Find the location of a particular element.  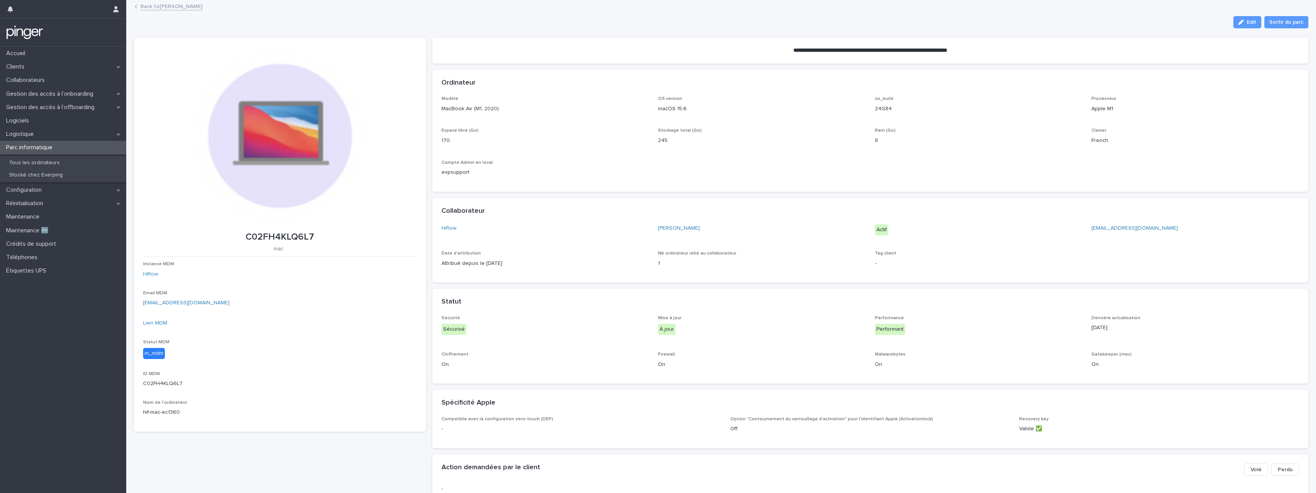

div: Actif is located at coordinates (882, 230).